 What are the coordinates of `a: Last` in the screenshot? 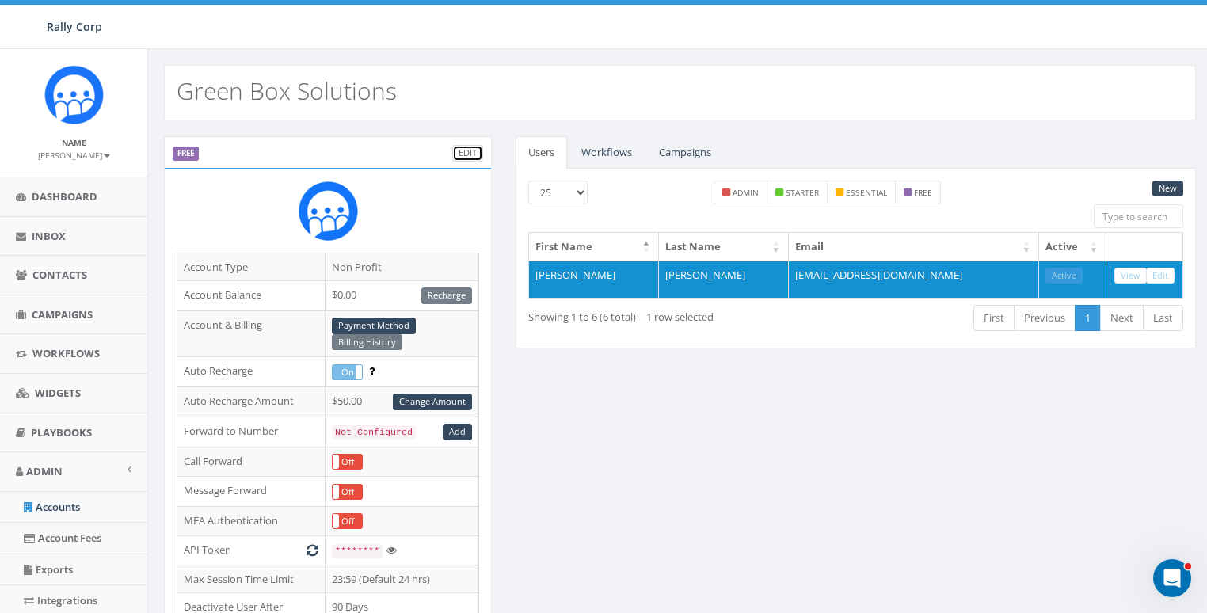 It's located at (1162, 317).